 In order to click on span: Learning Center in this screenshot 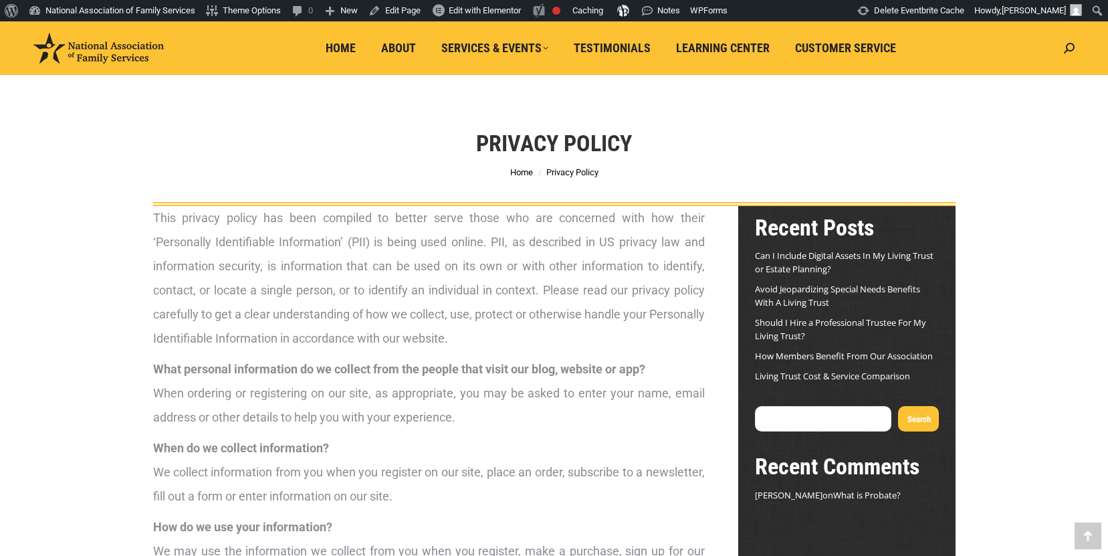, I will do `click(723, 48)`.